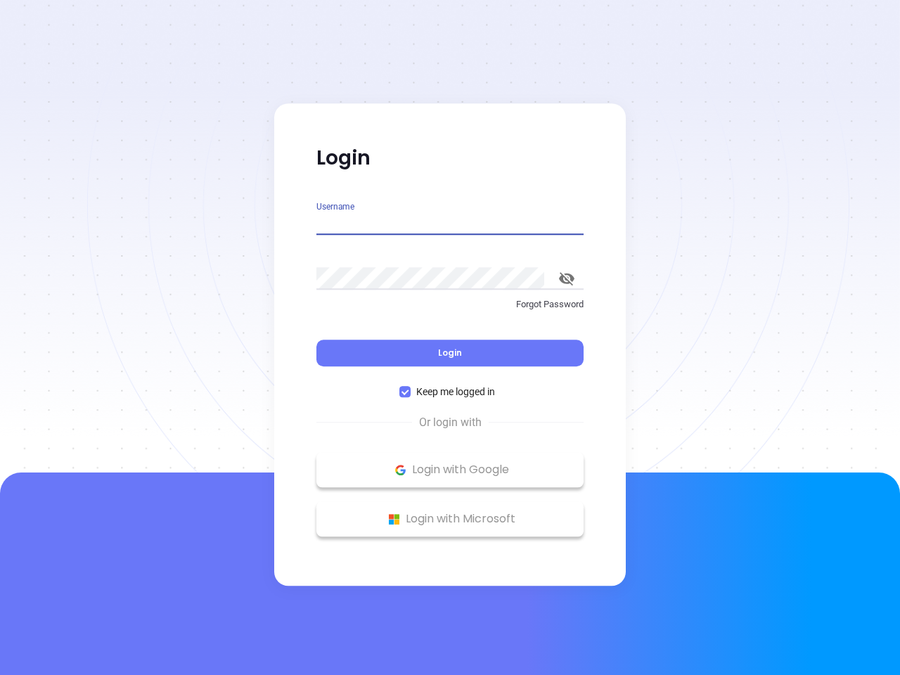 The width and height of the screenshot is (900, 675). What do you see at coordinates (450, 519) in the screenshot?
I see `button: Microsoft Logo Login with Microsoft` at bounding box center [450, 519].